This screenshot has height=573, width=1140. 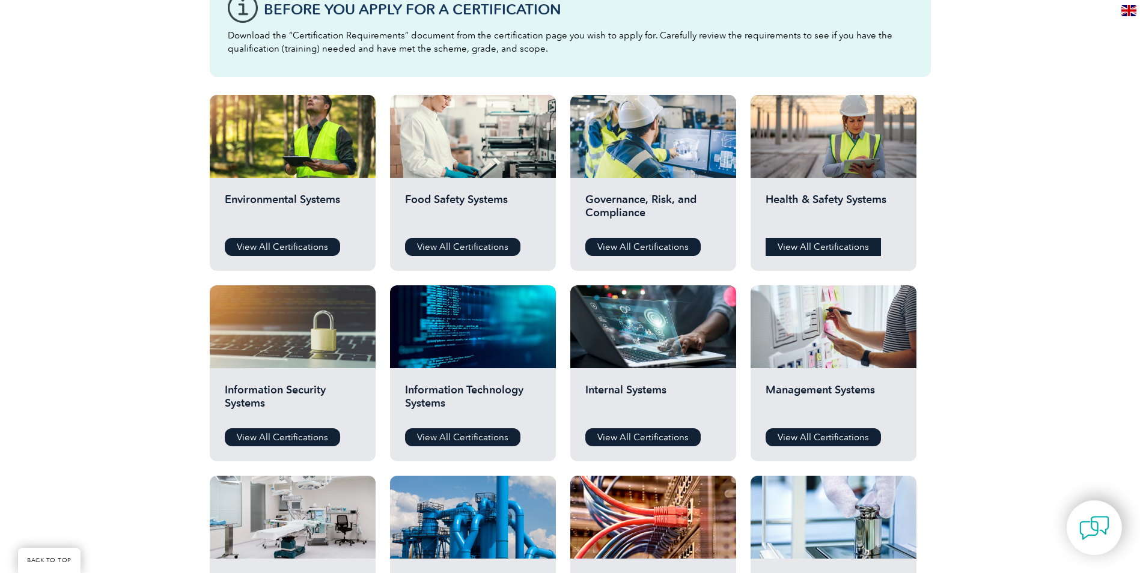 What do you see at coordinates (570, 42) in the screenshot?
I see `p: Download the “Certification Requirements” document from the certification page you wish to apply ...` at bounding box center [570, 42].